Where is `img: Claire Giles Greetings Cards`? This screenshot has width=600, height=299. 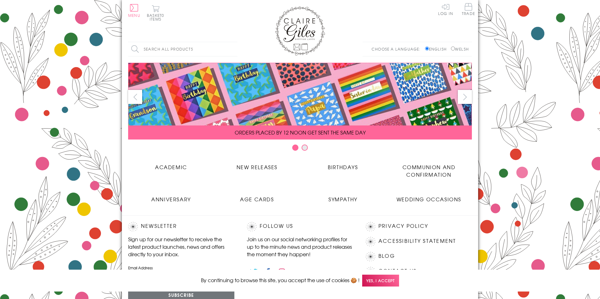 img: Claire Giles Greetings Cards is located at coordinates (300, 31).